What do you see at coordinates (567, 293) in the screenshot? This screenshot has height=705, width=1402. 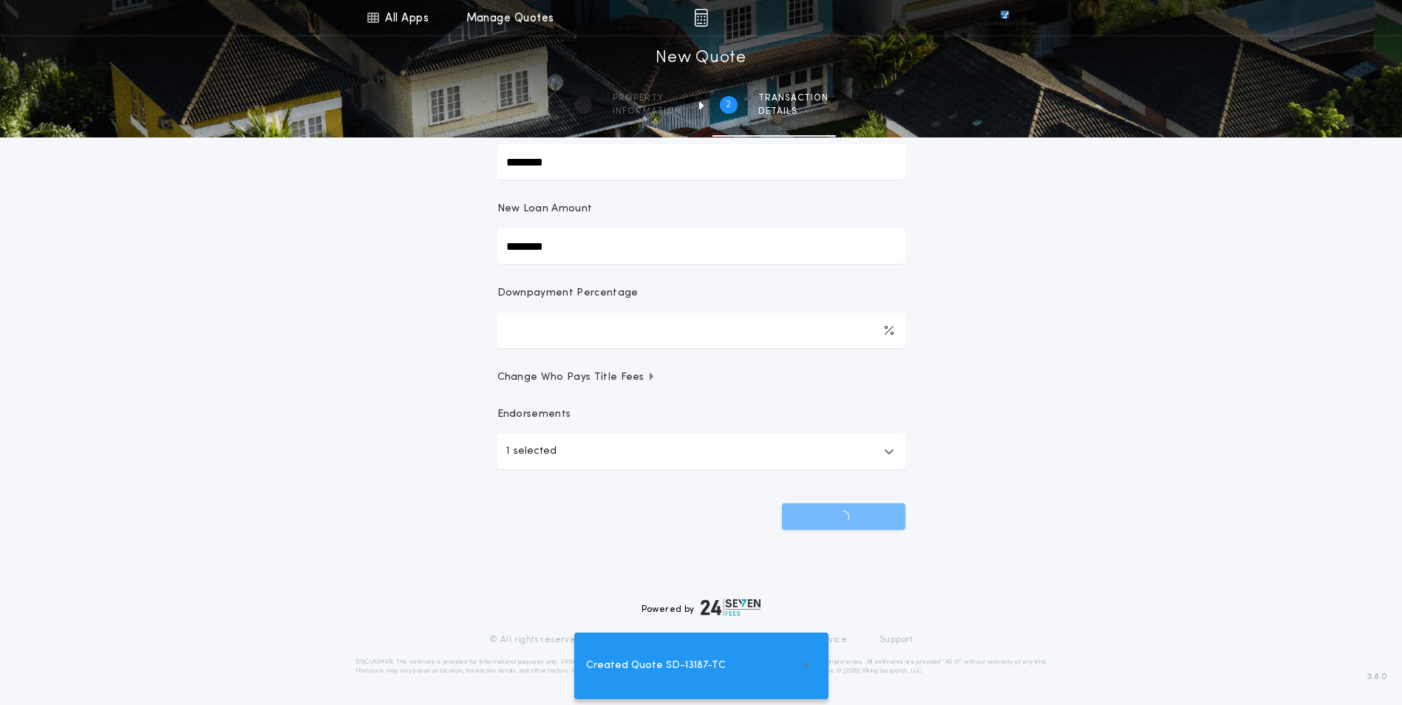 I see `p: Downpayment Percentage` at bounding box center [567, 293].